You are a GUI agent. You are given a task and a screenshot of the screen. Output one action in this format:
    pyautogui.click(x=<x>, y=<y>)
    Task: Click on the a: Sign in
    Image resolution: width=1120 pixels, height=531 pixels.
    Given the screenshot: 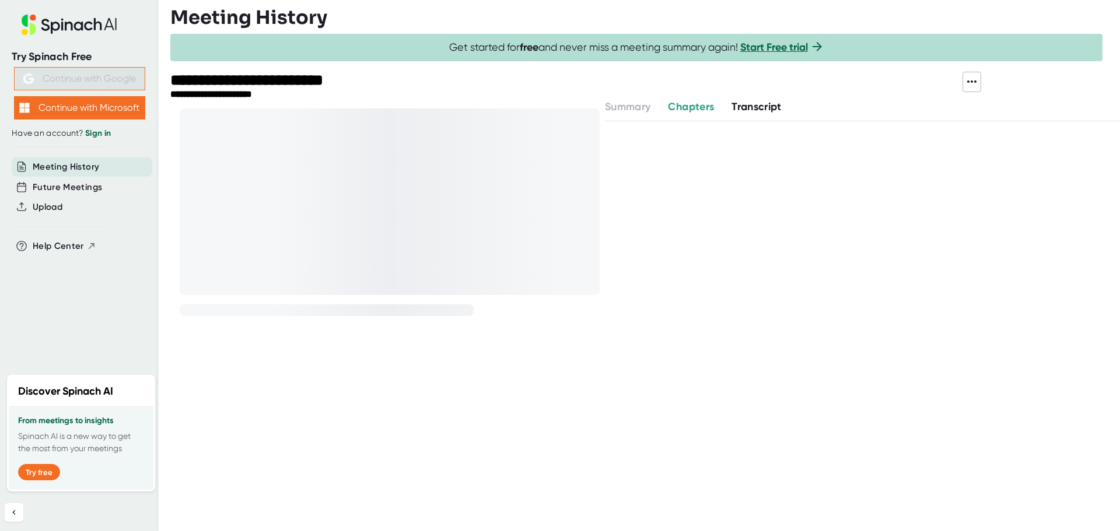 What is the action you would take?
    pyautogui.click(x=98, y=133)
    